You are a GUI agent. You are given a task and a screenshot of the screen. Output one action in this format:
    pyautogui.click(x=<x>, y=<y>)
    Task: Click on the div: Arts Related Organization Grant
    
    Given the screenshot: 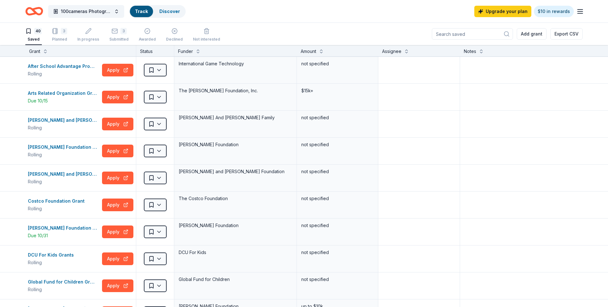 What is the action you would take?
    pyautogui.click(x=64, y=93)
    